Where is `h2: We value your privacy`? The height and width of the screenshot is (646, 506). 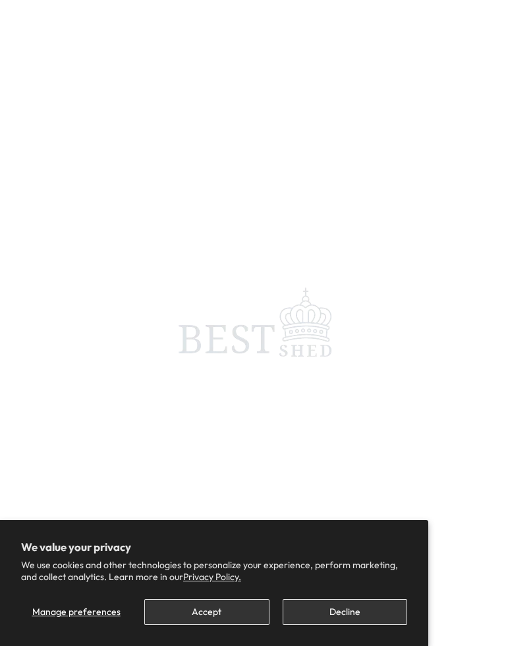 h2: We value your privacy is located at coordinates (214, 547).